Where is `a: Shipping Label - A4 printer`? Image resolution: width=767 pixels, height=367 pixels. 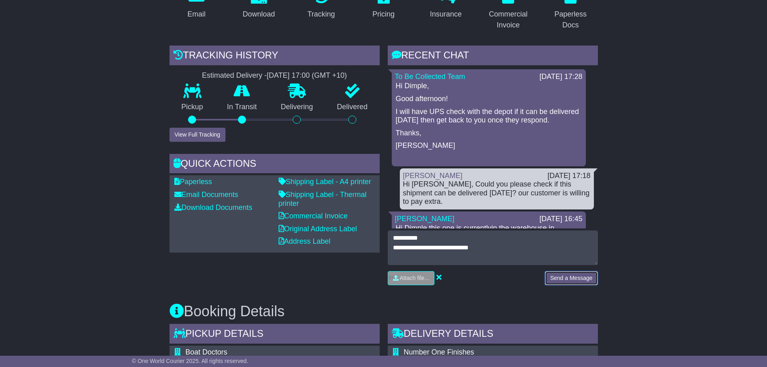 a: Shipping Label - A4 printer is located at coordinates (325, 182).